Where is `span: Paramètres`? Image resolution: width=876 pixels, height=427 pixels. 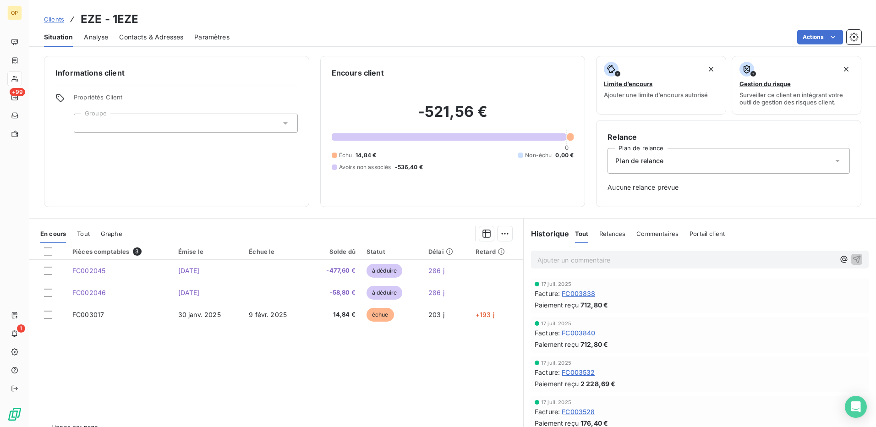
span: Paramètres is located at coordinates (212, 37).